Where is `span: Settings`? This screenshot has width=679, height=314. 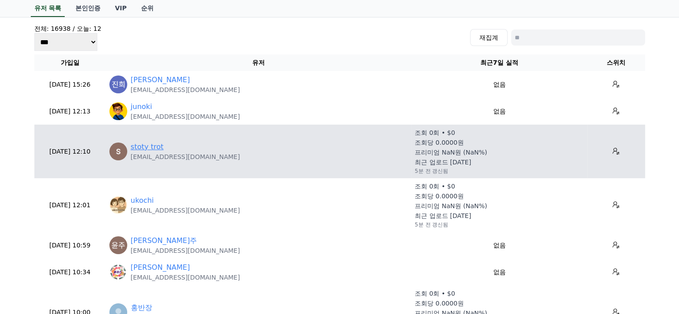 span: Settings is located at coordinates (143, 267).